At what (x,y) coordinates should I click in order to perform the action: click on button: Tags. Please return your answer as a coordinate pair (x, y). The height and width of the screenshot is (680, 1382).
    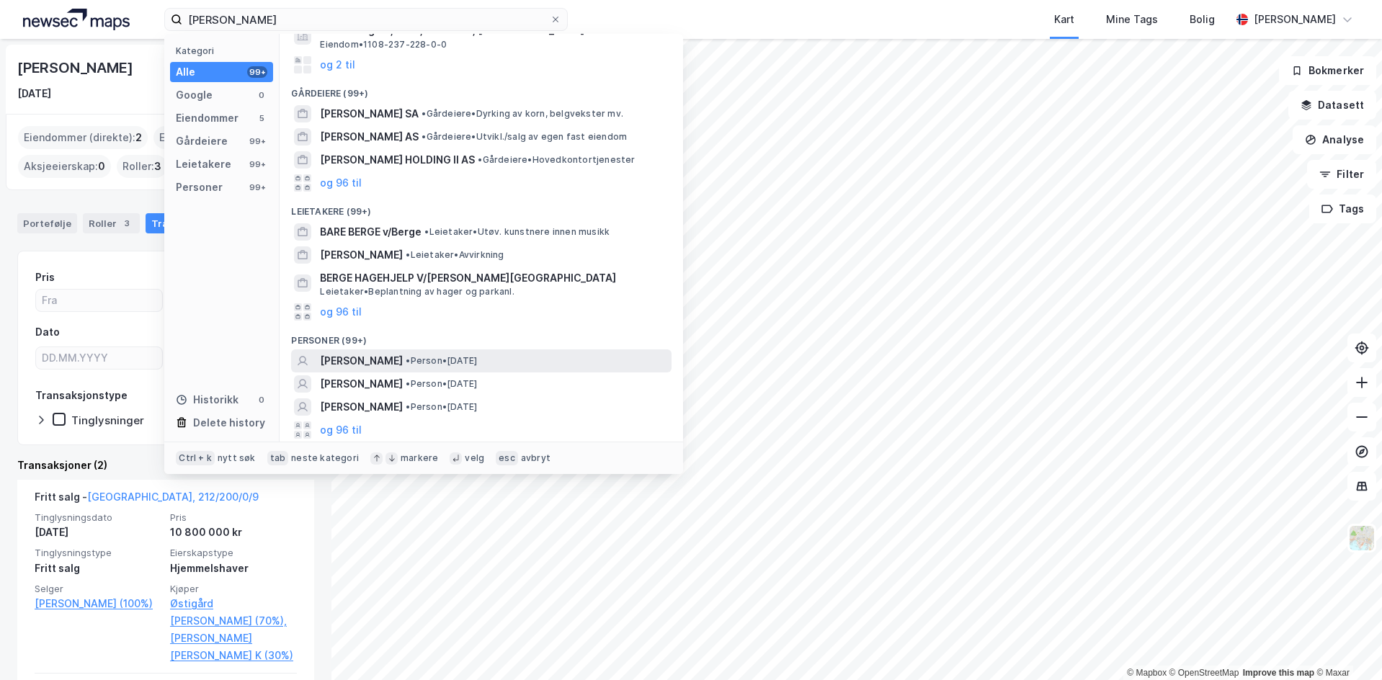
    Looking at the image, I should click on (1342, 209).